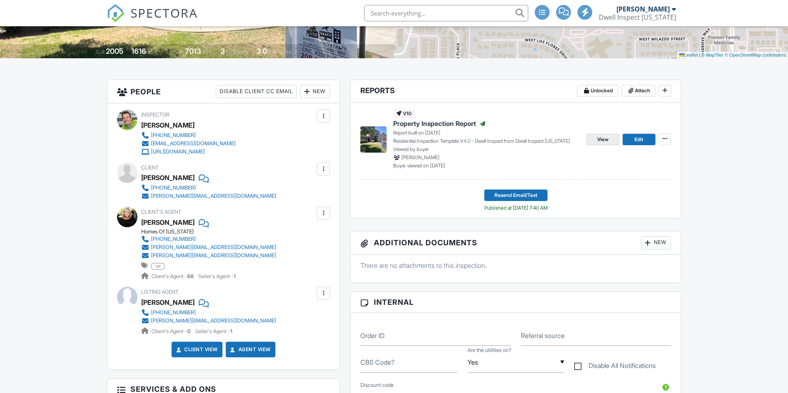 This screenshot has height=393, width=788. I want to click on span: bathrooms, so click(280, 52).